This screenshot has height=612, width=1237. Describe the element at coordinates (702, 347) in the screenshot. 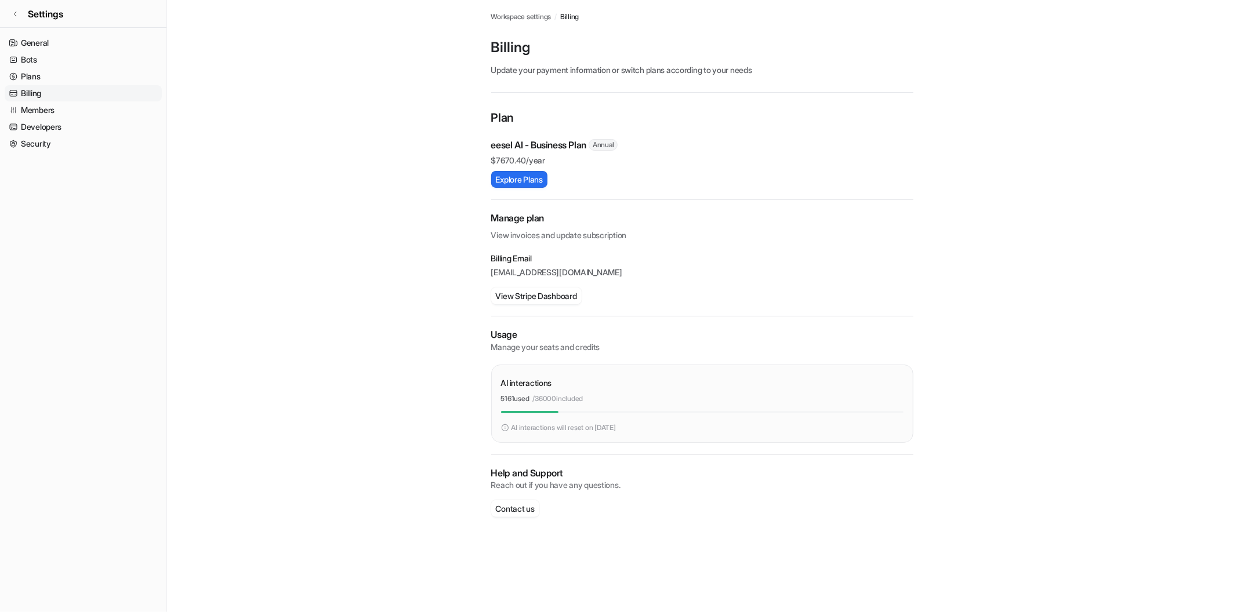

I see `p: Manage your seats and credits` at that location.